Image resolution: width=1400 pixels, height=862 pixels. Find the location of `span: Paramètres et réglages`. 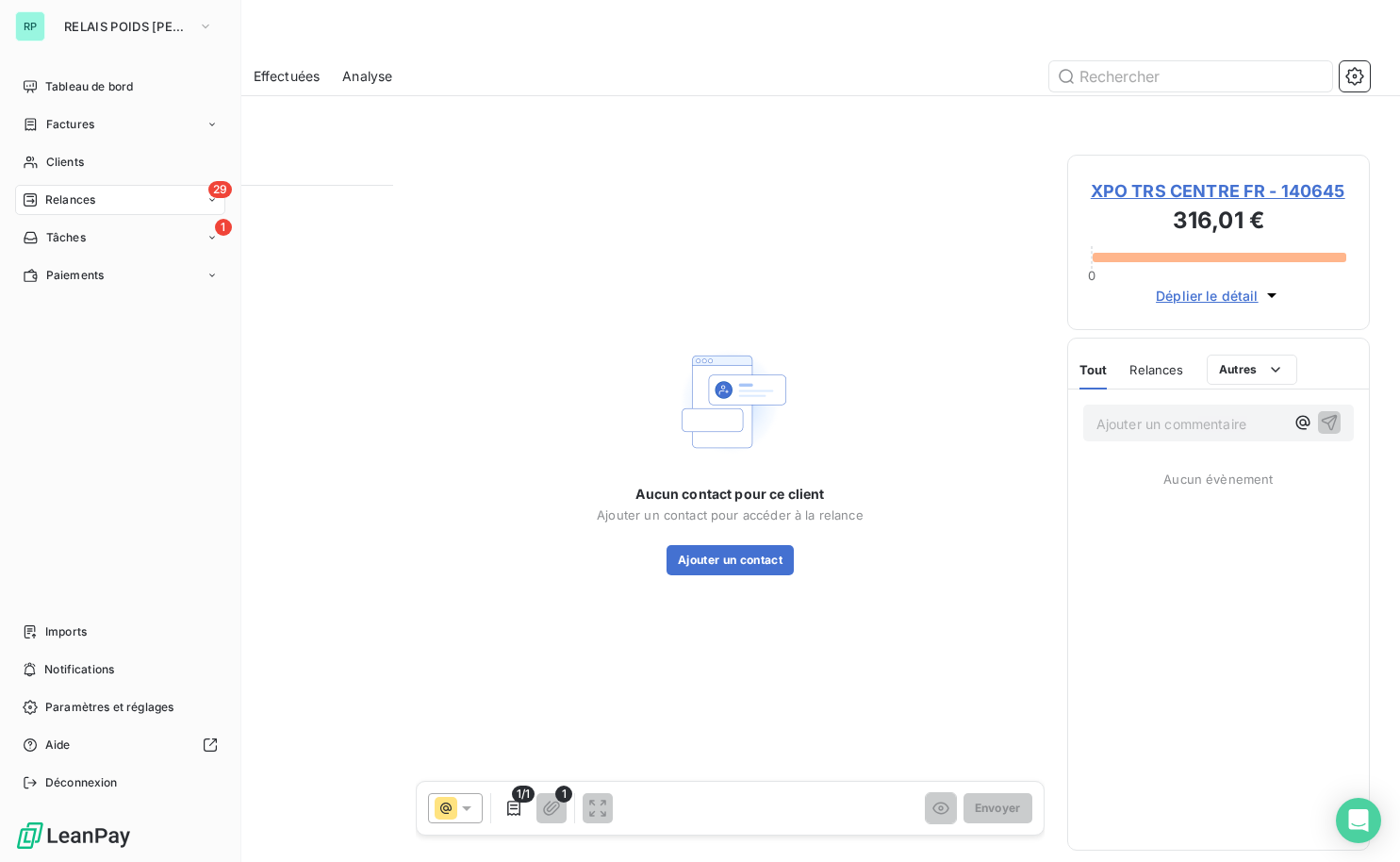

span: Paramètres et réglages is located at coordinates (109, 707).